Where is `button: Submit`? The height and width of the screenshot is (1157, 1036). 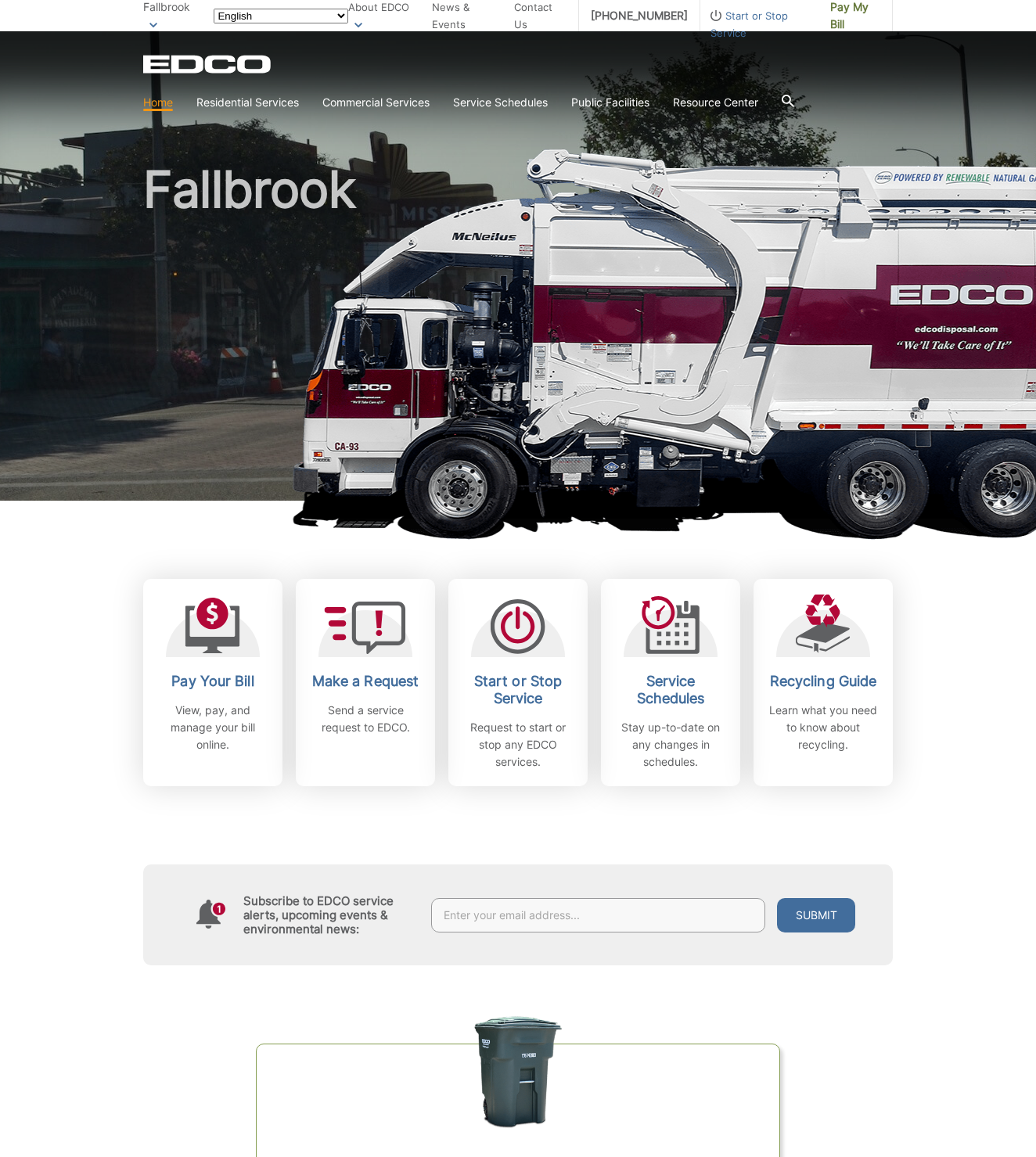 button: Submit is located at coordinates (816, 915).